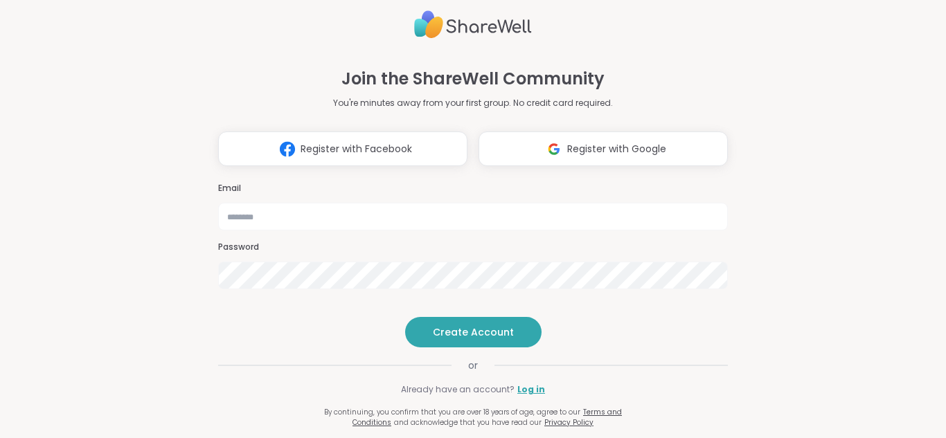 The height and width of the screenshot is (438, 946). What do you see at coordinates (603, 149) in the screenshot?
I see `button: Register with Google` at bounding box center [603, 149].